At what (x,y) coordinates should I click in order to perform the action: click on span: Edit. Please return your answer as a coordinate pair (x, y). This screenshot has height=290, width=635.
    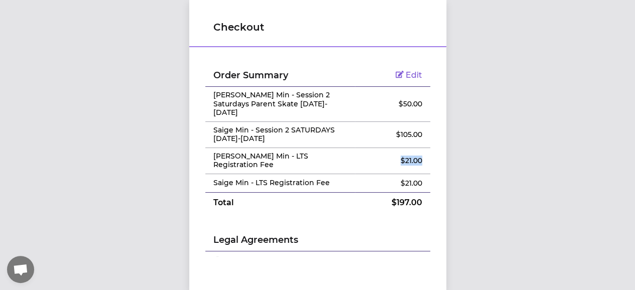
    Looking at the image, I should click on (414, 75).